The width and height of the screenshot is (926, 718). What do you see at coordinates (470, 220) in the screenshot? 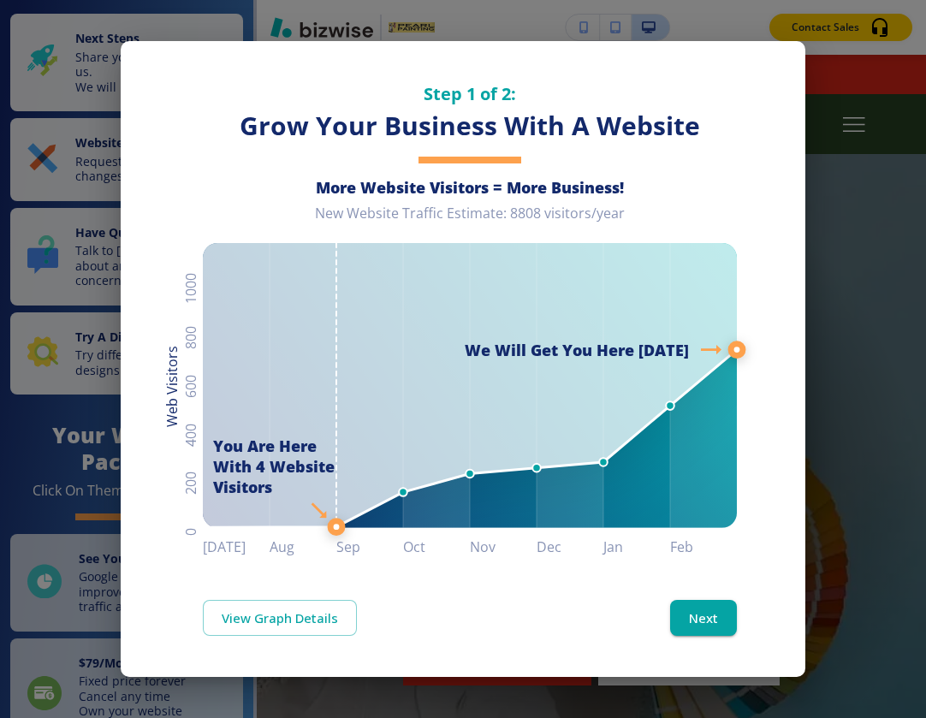
I see `div: New Website Traffic Estimate: 8808 visitors/year` at bounding box center [470, 220].